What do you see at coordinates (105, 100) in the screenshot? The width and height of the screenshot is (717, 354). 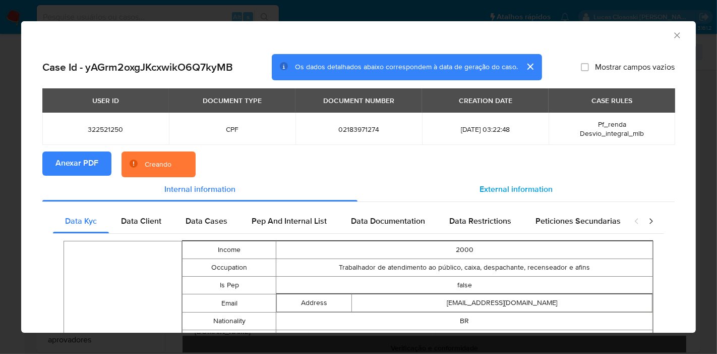 I see `div: USER ID` at bounding box center [105, 100].